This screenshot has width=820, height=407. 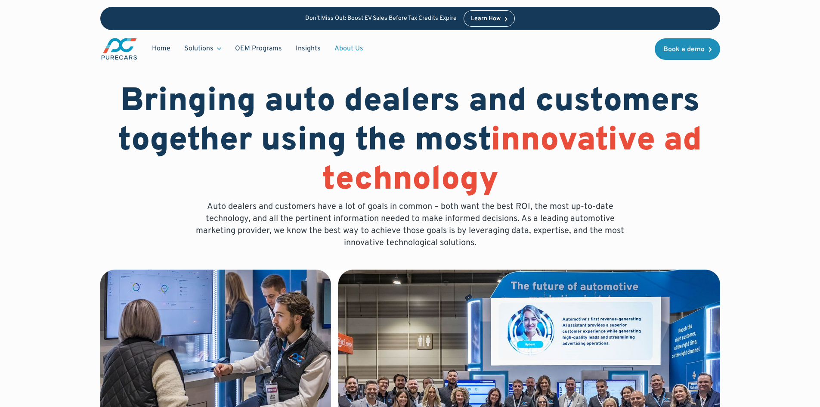 What do you see at coordinates (489, 19) in the screenshot?
I see `a: Learn How` at bounding box center [489, 19].